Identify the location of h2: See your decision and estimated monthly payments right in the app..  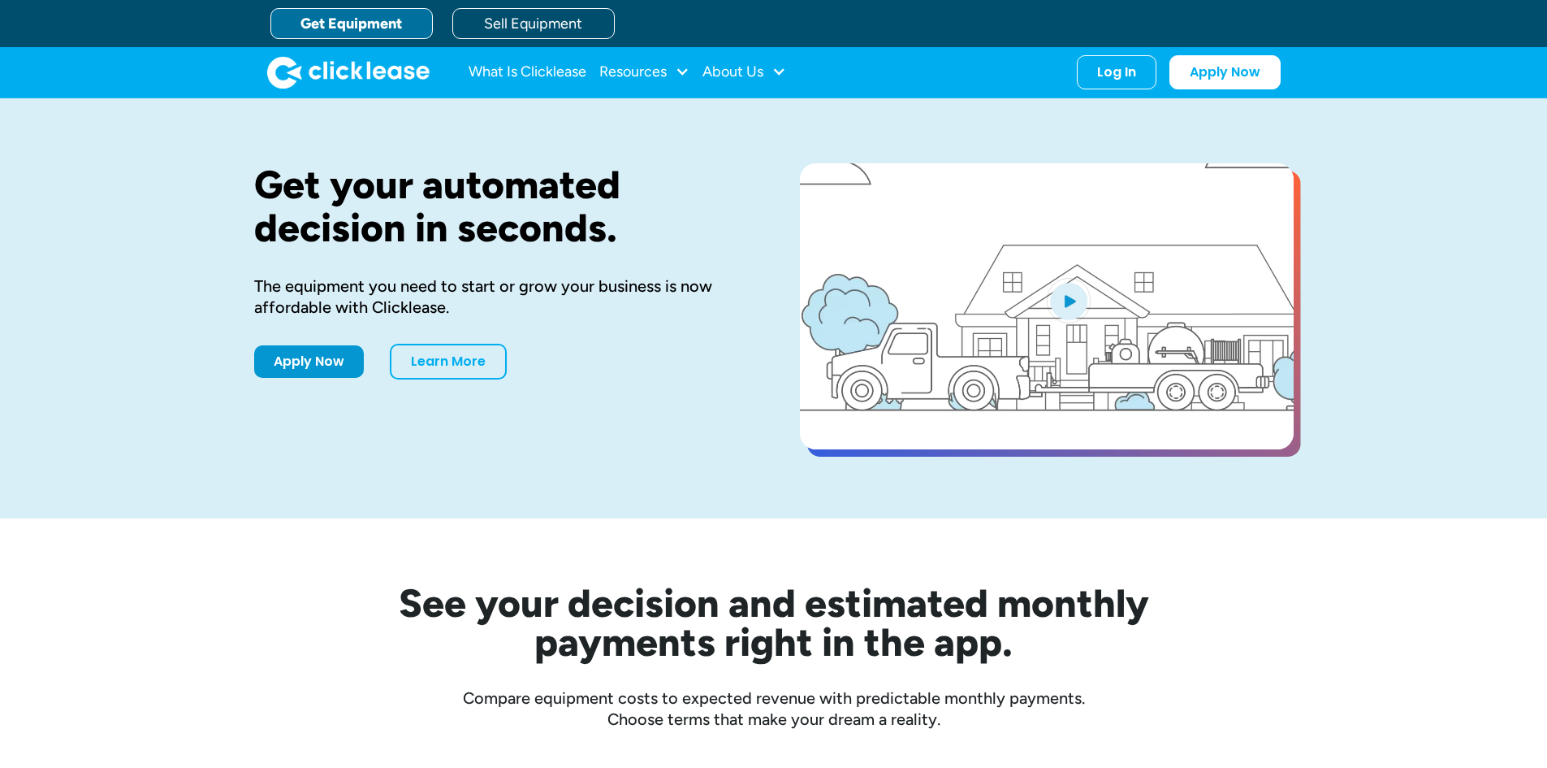
(774, 622).